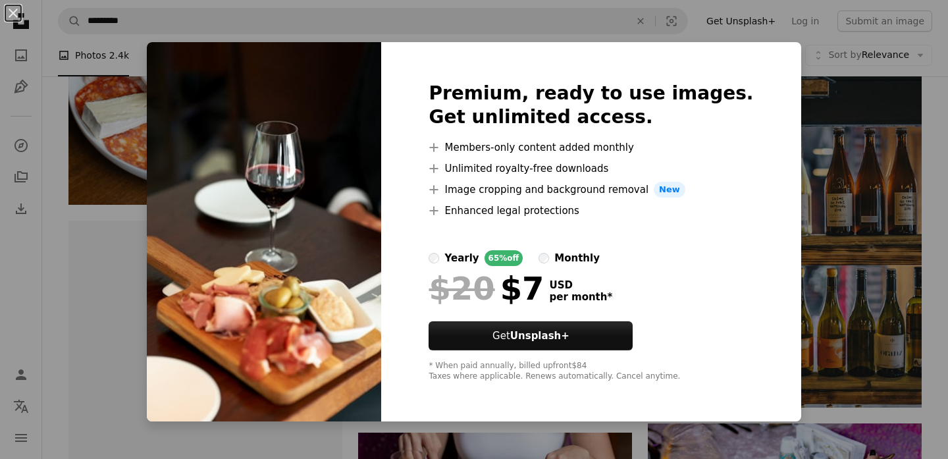 The height and width of the screenshot is (459, 948). Describe the element at coordinates (670, 190) in the screenshot. I see `span: New` at that location.